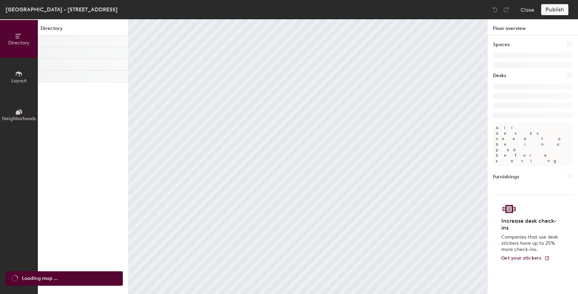  Describe the element at coordinates (530, 224) in the screenshot. I see `h4: Increase desk check-ins` at that location.